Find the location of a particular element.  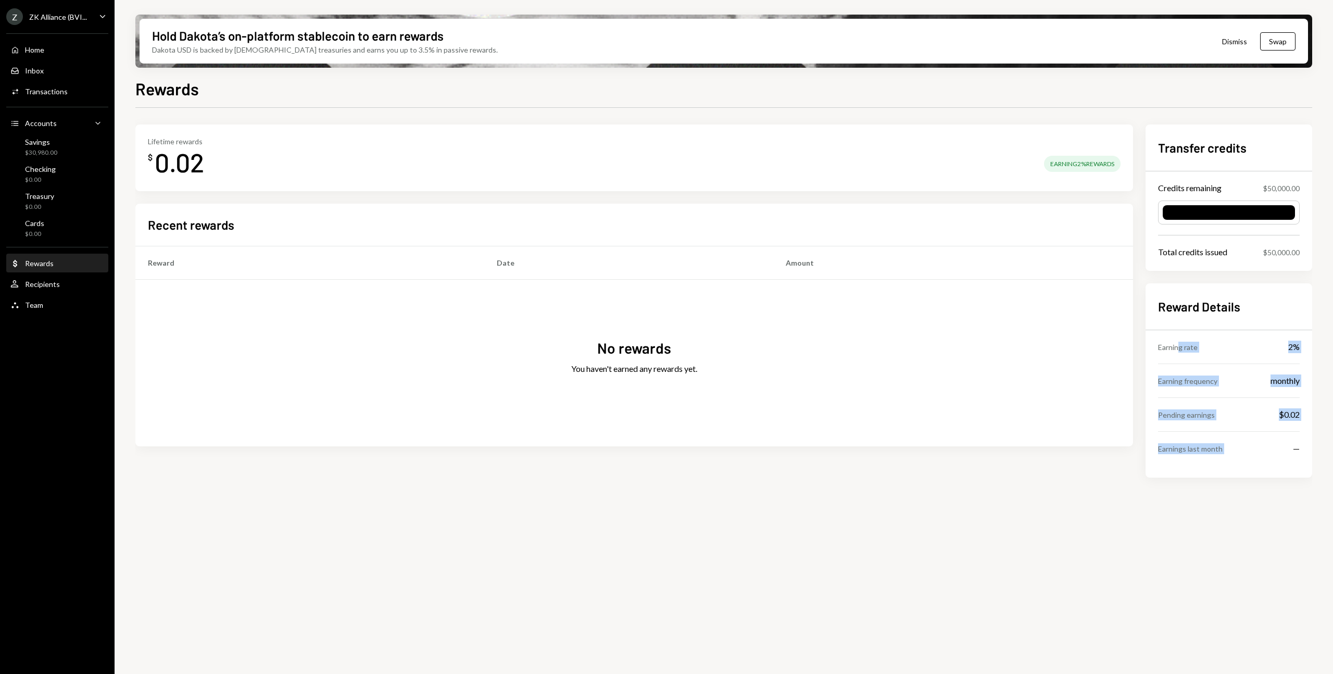

div: $0.02 is located at coordinates (1290, 415).